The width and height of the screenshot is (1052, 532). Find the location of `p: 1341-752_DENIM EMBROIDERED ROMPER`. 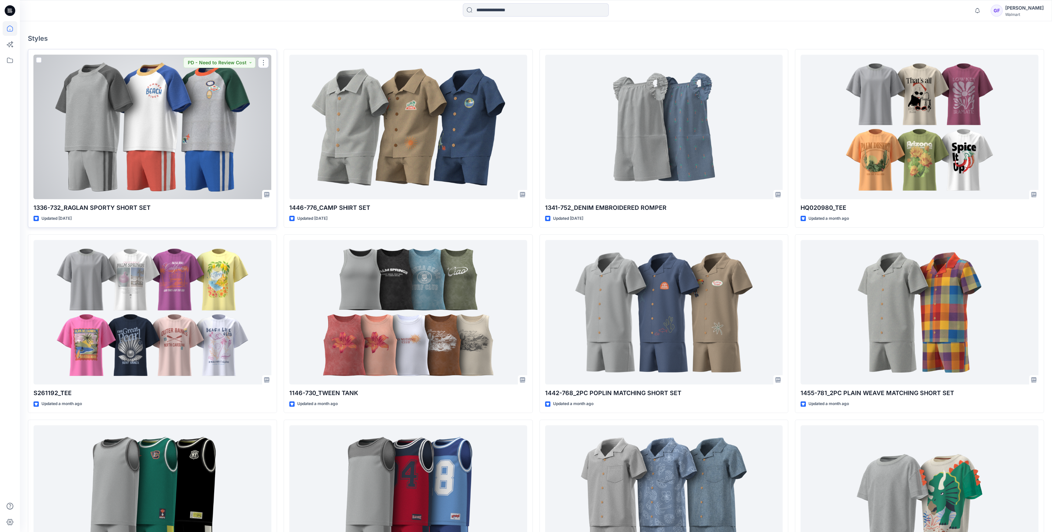

p: 1341-752_DENIM EMBROIDERED ROMPER is located at coordinates (664, 208).